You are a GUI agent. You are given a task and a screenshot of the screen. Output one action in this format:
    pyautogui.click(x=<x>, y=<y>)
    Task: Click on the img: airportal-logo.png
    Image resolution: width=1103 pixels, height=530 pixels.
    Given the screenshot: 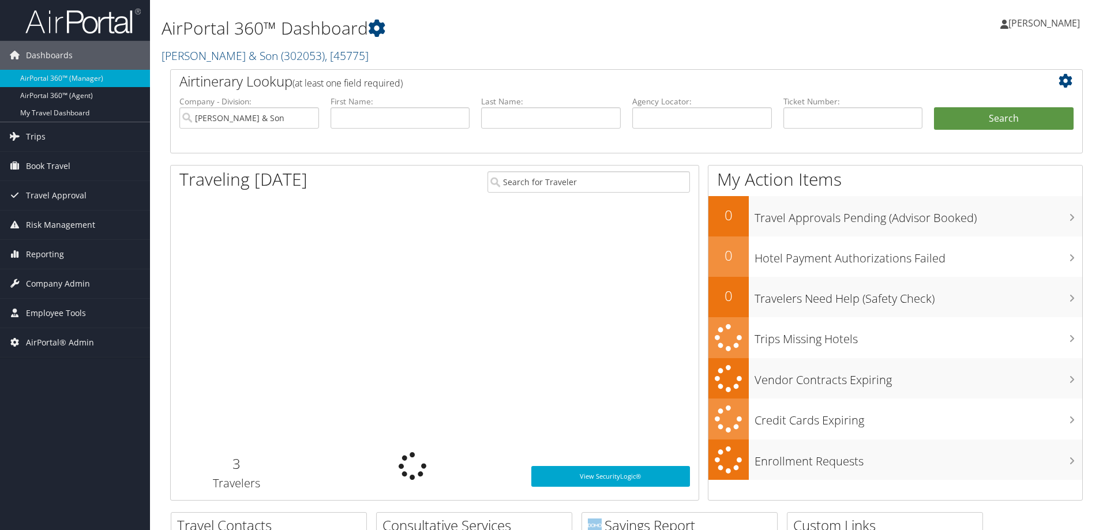 What is the action you would take?
    pyautogui.click(x=83, y=21)
    